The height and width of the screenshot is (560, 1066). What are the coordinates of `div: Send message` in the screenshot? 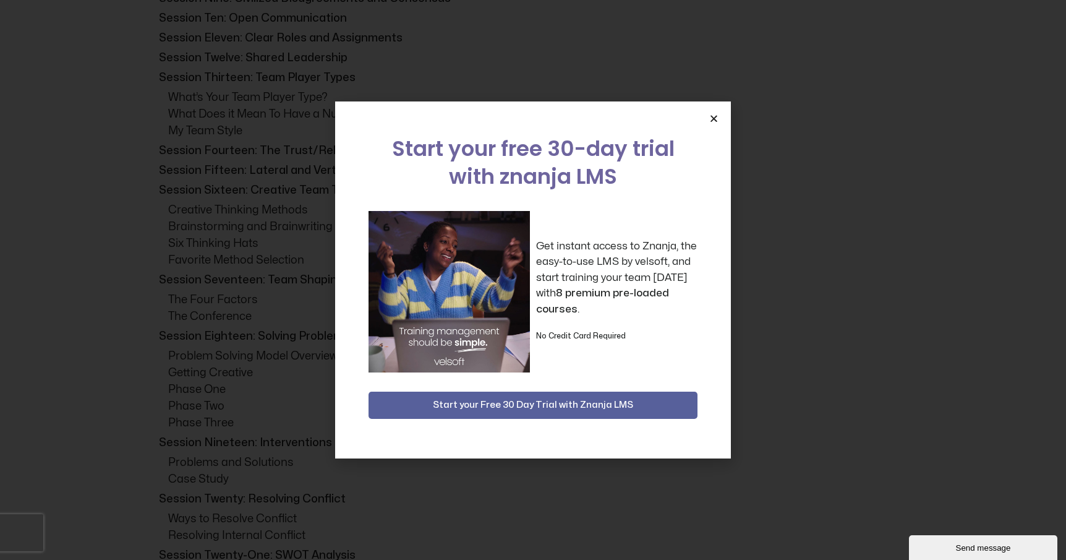 It's located at (74, 15).